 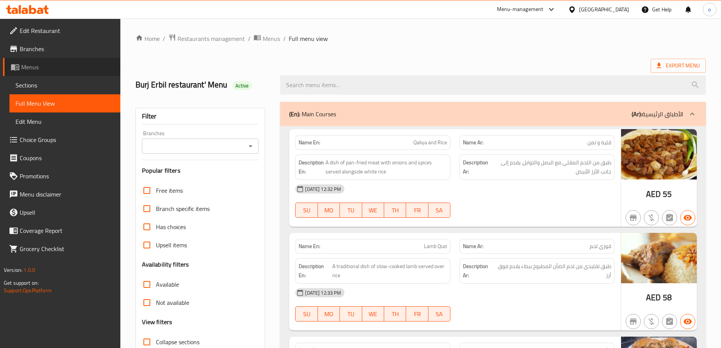 What do you see at coordinates (200, 116) in the screenshot?
I see `div: Filter` at bounding box center [200, 116].